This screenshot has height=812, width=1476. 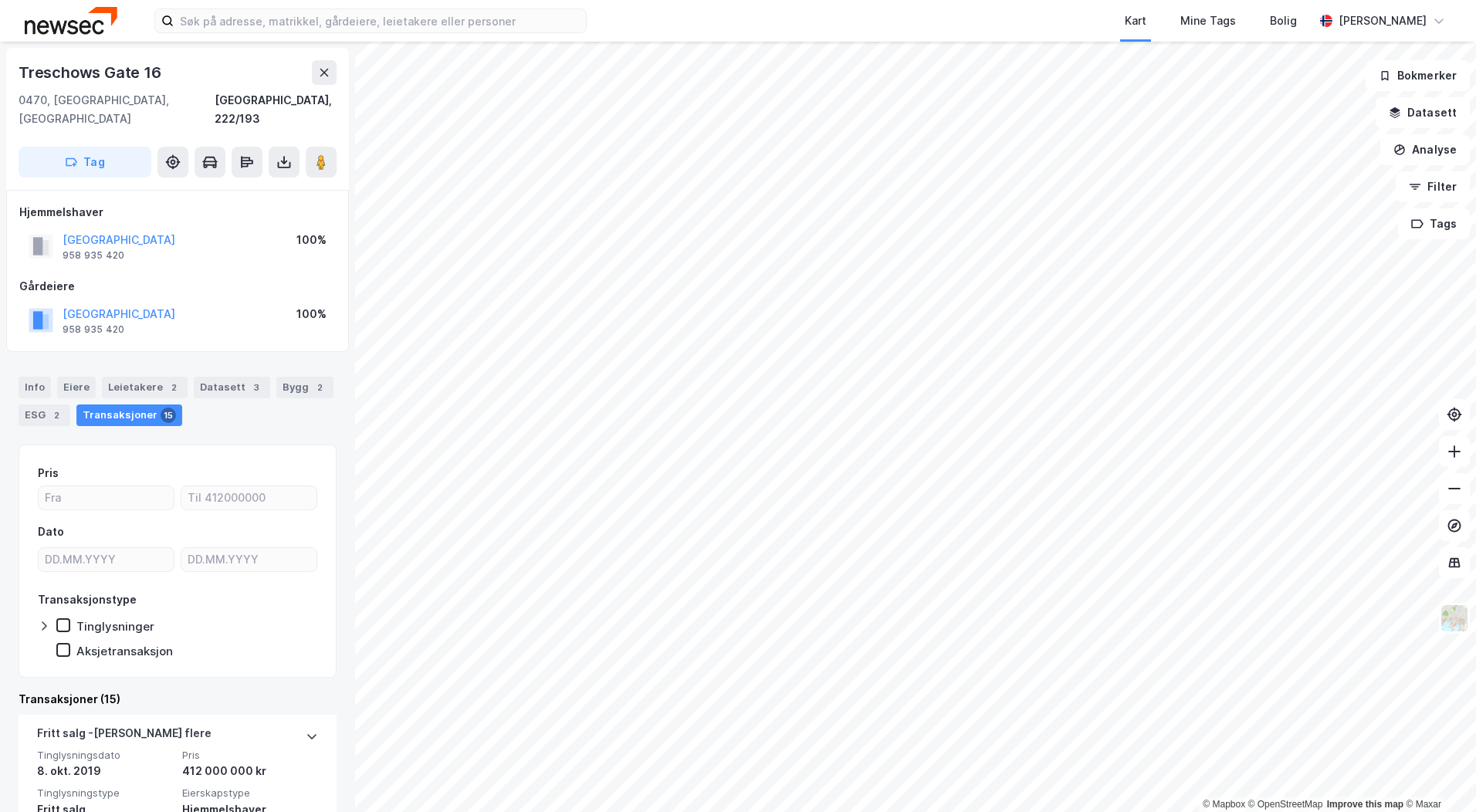 What do you see at coordinates (1425, 150) in the screenshot?
I see `button: Analyse` at bounding box center [1425, 150].